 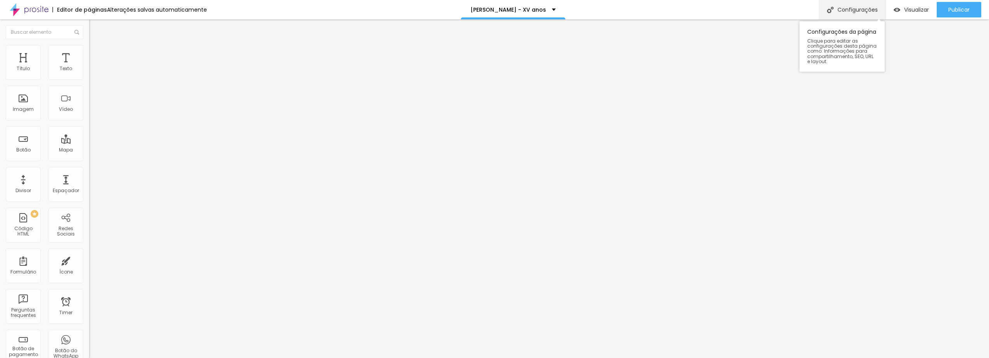 What do you see at coordinates (842, 46) in the screenshot?
I see `div: Configurações da página` at bounding box center [842, 46].